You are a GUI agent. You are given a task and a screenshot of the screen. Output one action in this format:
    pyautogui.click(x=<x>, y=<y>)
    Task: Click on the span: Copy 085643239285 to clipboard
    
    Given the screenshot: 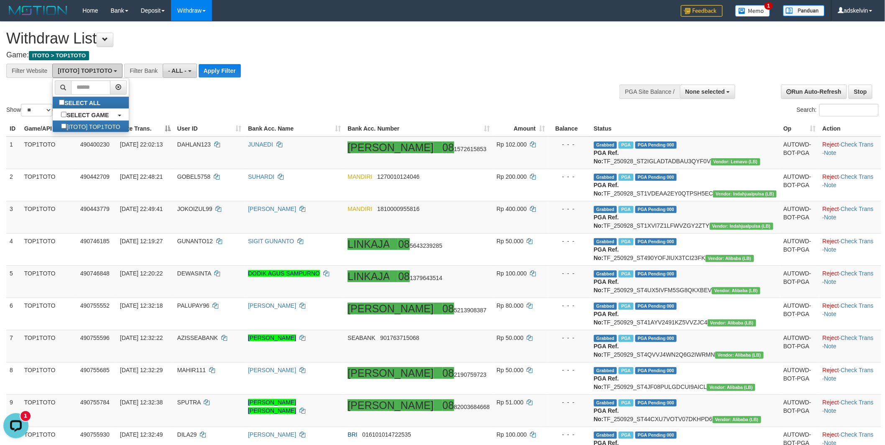 What is the action you would take?
    pyautogui.click(x=420, y=246)
    